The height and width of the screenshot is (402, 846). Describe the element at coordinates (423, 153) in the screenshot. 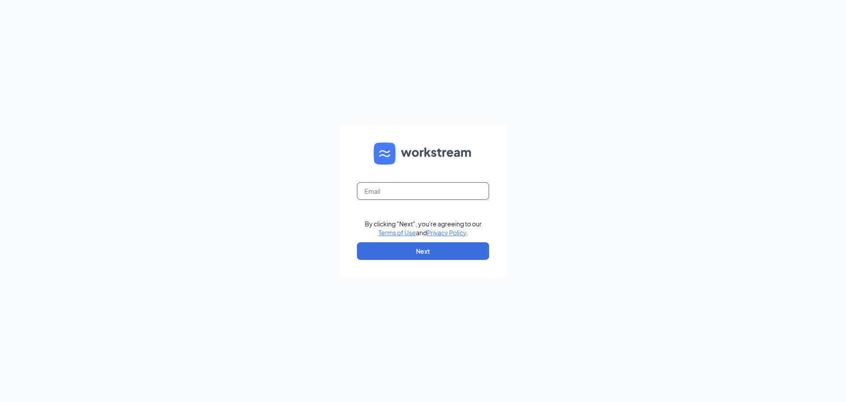

I see `img: WS logo and Workstream text` at that location.